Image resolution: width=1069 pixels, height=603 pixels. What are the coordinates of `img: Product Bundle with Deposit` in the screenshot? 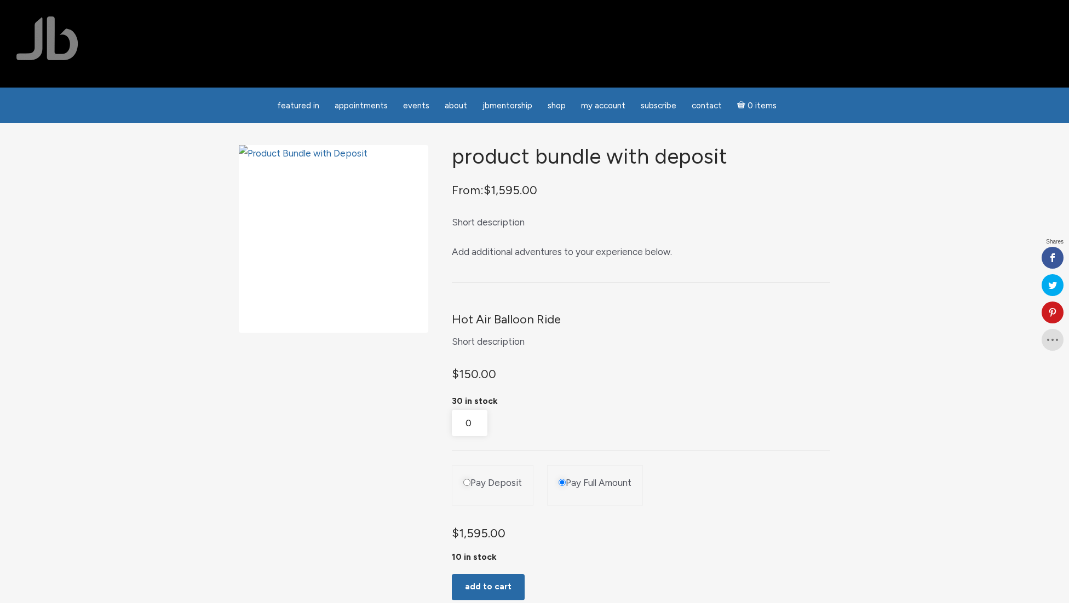 It's located at (333, 239).